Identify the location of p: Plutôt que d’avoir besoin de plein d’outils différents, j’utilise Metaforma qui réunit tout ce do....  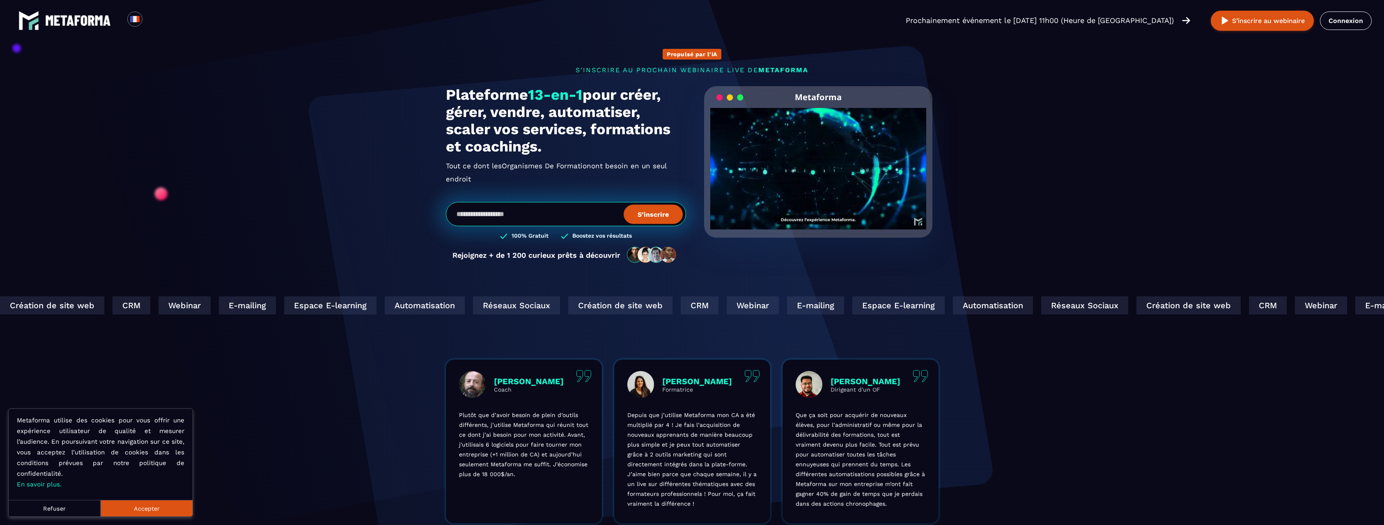
(524, 445).